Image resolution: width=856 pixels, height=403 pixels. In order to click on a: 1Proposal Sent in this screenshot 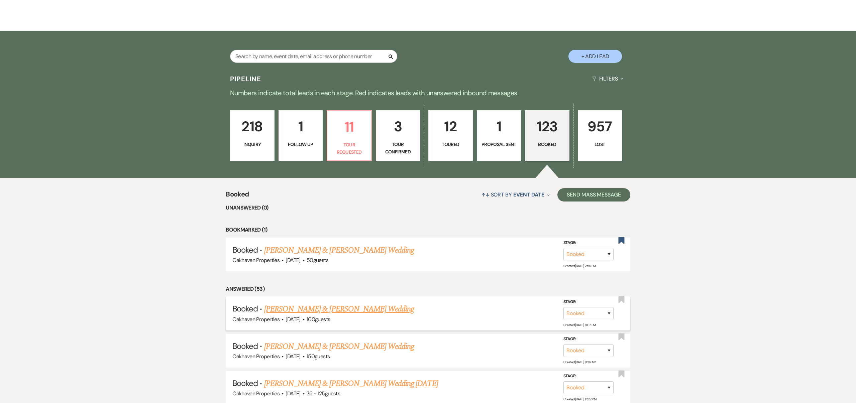, I will do `click(499, 136)`.